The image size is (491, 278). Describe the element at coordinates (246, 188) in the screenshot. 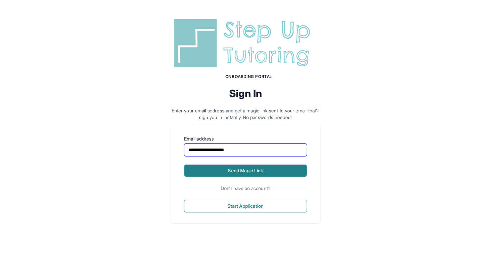

I see `span: Don't have an account?` at that location.